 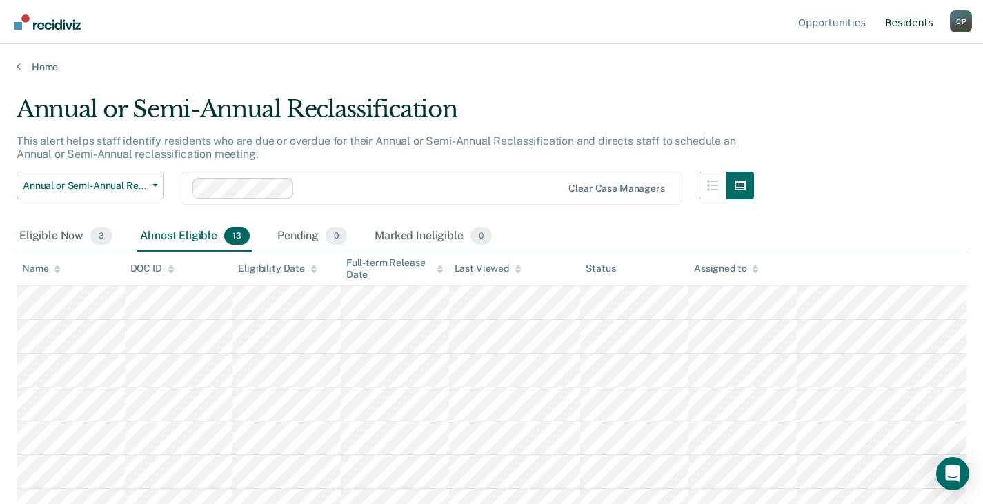 I want to click on div: Assigned to, so click(x=727, y=268).